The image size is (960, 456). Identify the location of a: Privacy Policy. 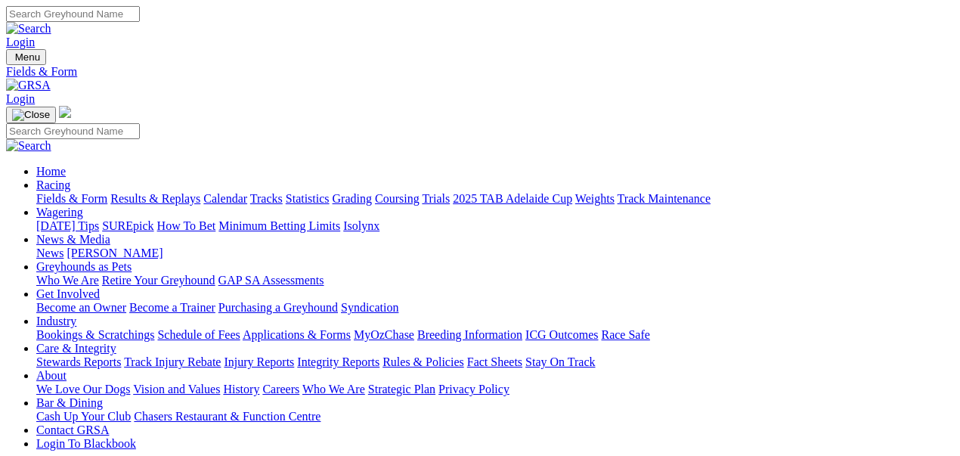
(474, 389).